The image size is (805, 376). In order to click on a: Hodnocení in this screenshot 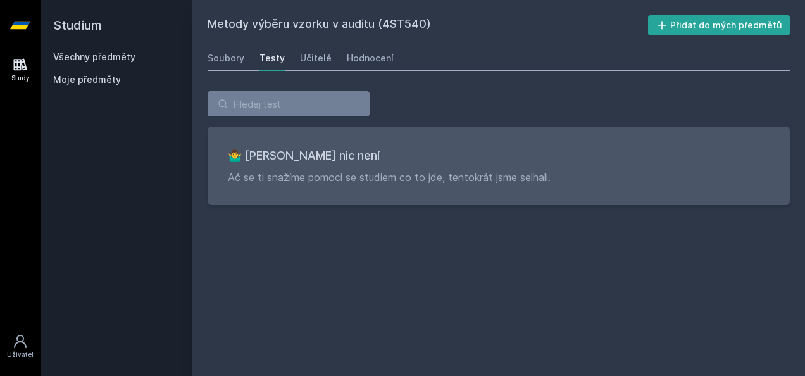, I will do `click(370, 58)`.